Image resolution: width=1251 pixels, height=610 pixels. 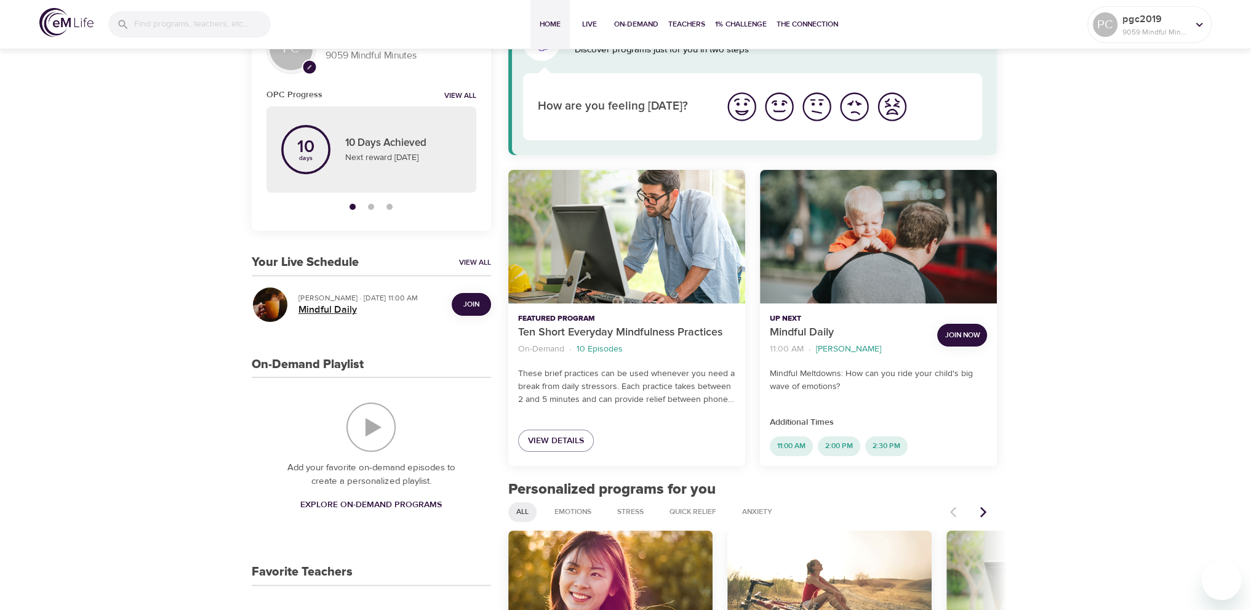 What do you see at coordinates (757, 512) in the screenshot?
I see `div: Anxiety` at bounding box center [757, 512].